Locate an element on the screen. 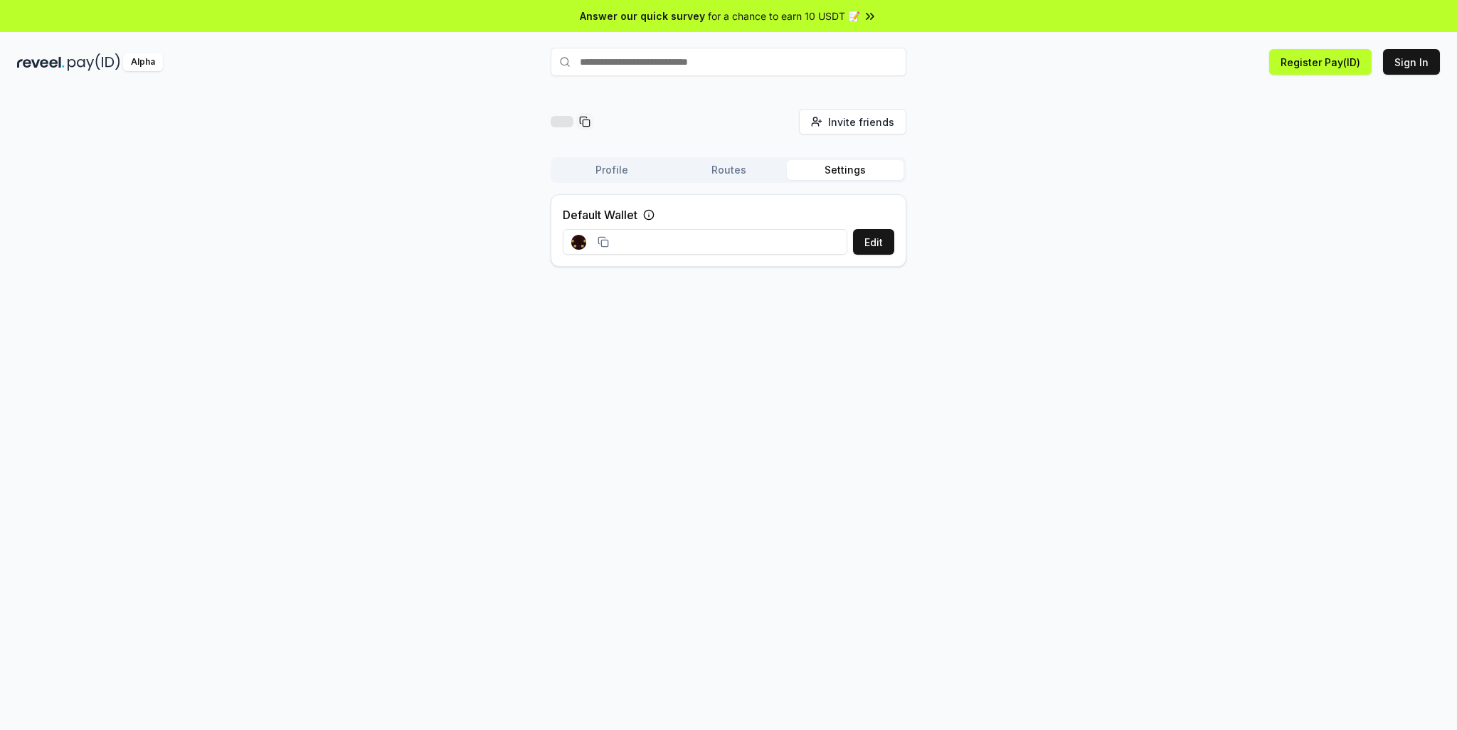 Image resolution: width=1457 pixels, height=730 pixels. img: pay_id is located at coordinates (94, 62).